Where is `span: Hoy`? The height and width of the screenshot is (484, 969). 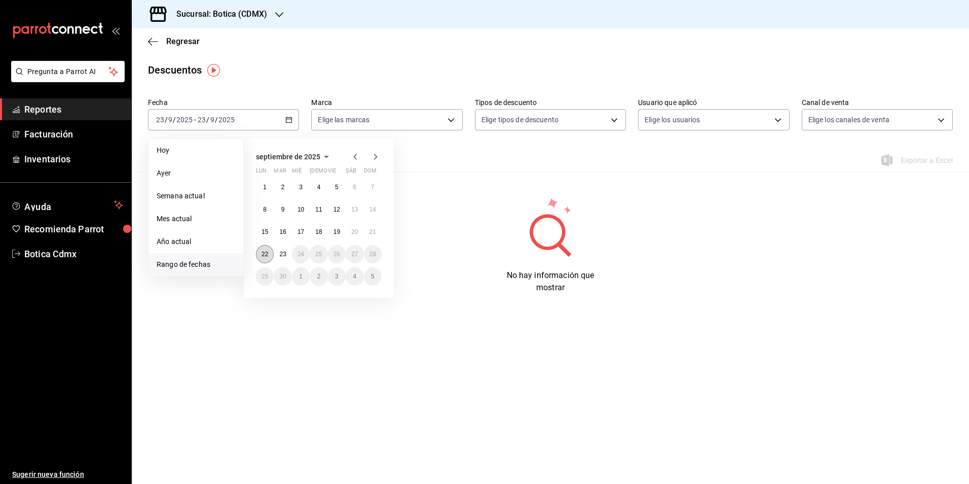 span: Hoy is located at coordinates (196, 150).